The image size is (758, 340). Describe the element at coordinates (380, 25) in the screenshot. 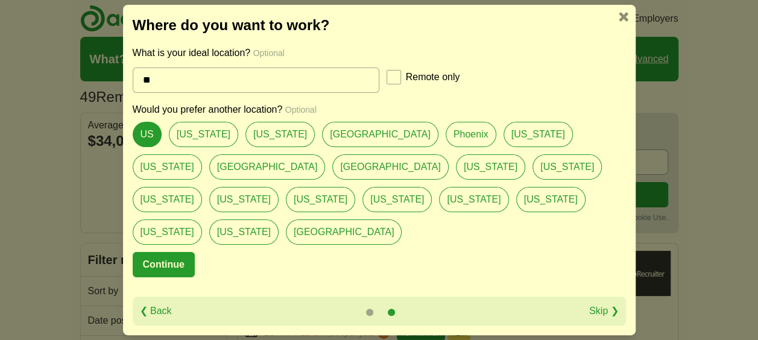

I see `h2: Where do you want to work?` at that location.